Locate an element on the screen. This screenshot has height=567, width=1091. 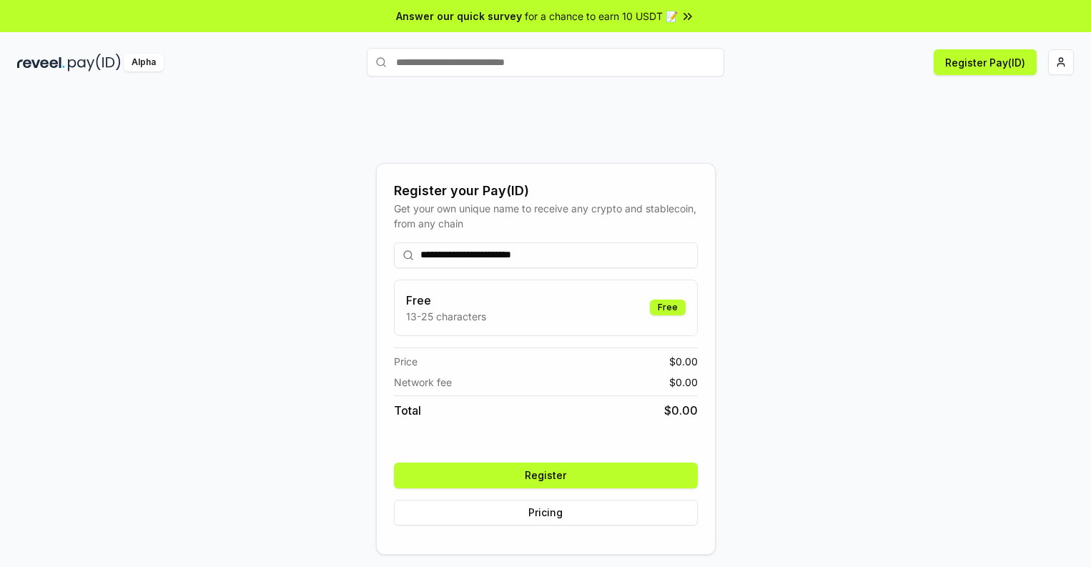
h3: Free is located at coordinates (446, 300).